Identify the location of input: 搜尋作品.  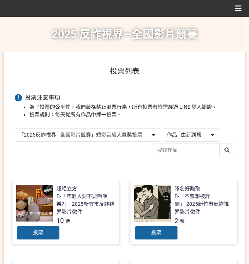
(193, 150).